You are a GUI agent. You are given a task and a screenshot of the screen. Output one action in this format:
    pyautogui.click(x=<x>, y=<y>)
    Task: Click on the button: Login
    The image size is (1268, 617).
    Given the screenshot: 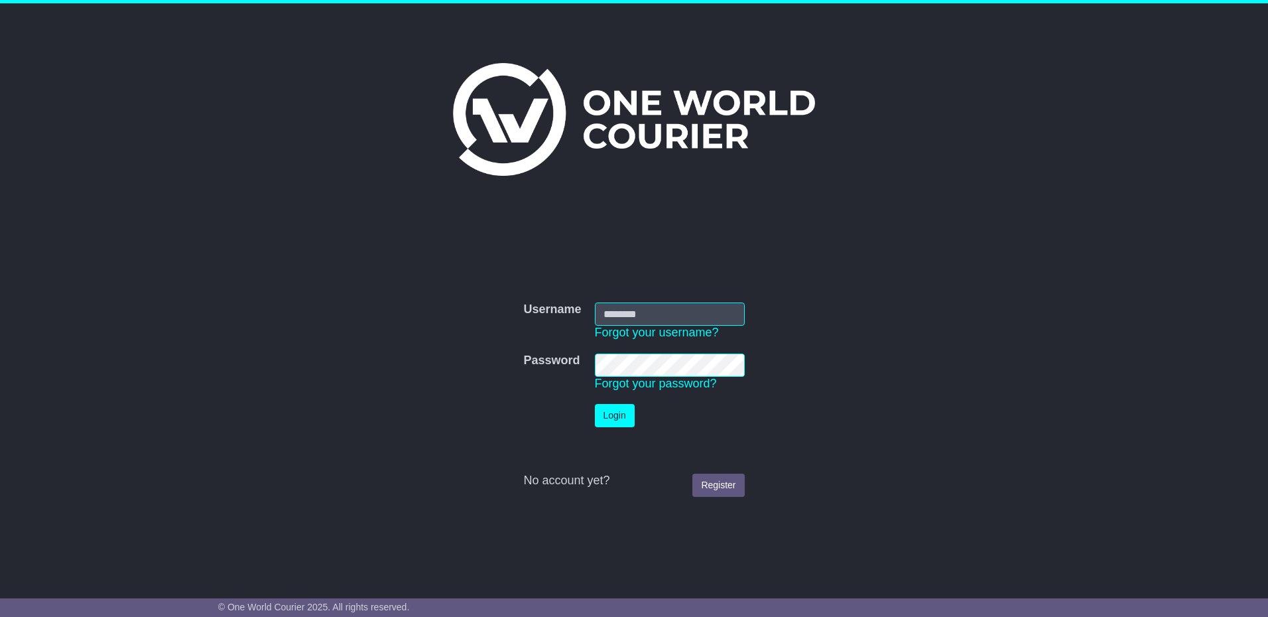 What is the action you would take?
    pyautogui.click(x=615, y=415)
    